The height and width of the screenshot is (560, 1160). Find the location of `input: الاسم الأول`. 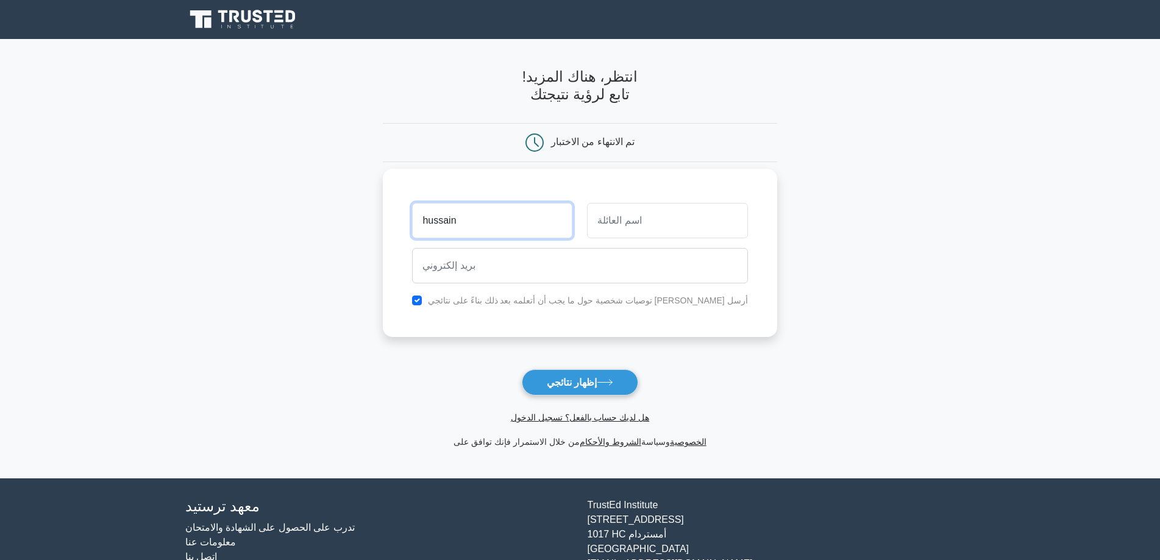

input: الاسم الأول is located at coordinates (492, 221).